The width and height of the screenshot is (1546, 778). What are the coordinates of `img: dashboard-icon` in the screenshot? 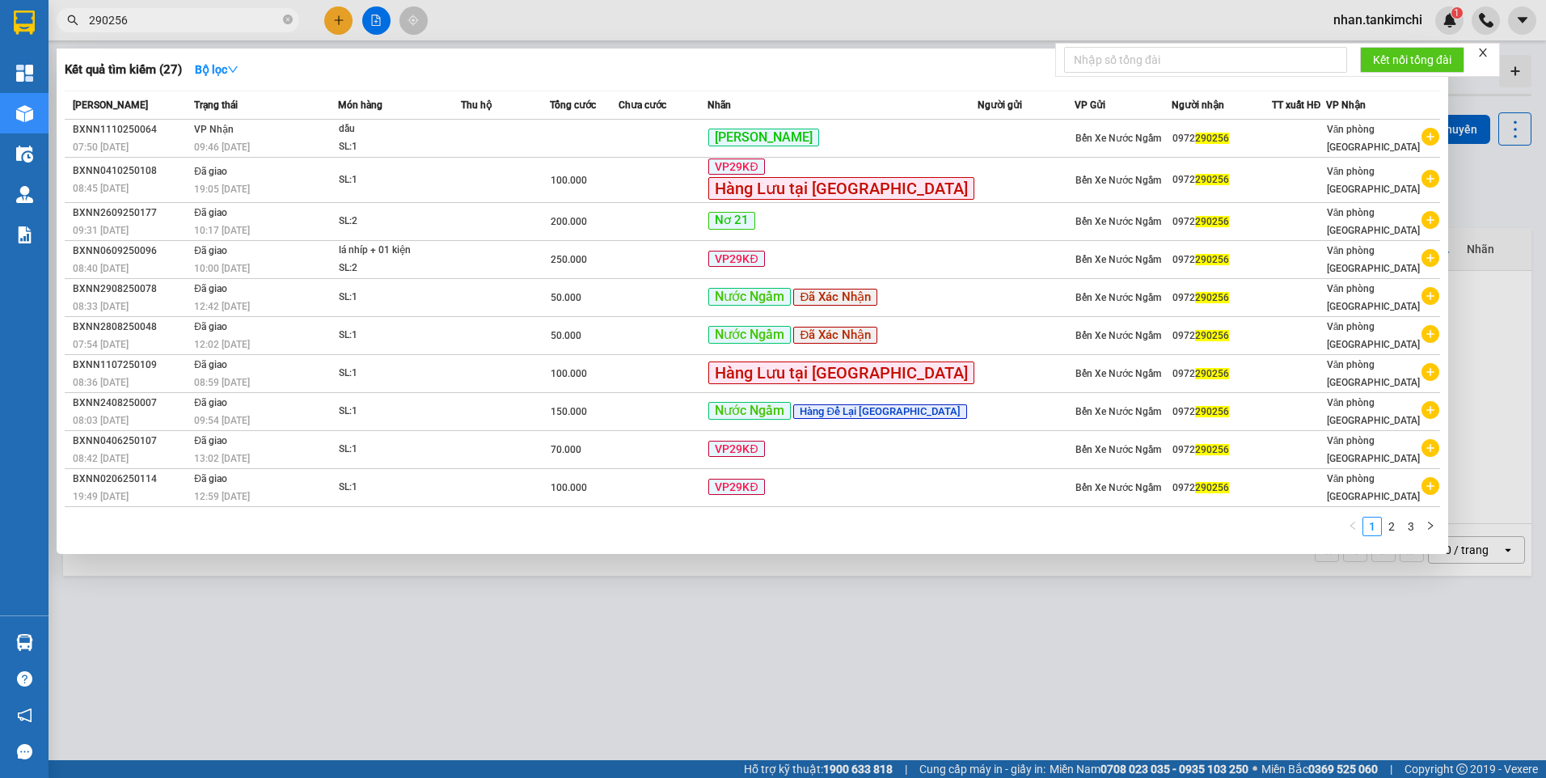 It's located at (24, 73).